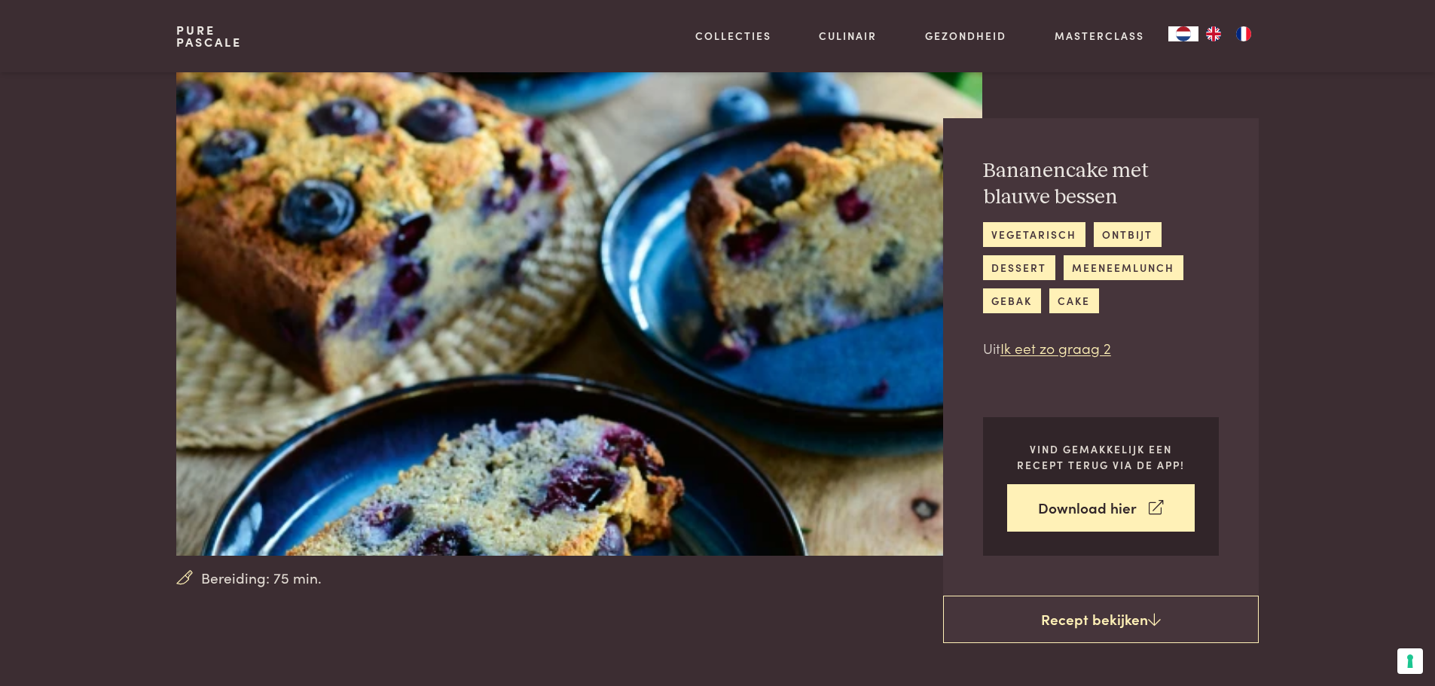 Image resolution: width=1435 pixels, height=686 pixels. What do you see at coordinates (847, 35) in the screenshot?
I see `a: Culinair` at bounding box center [847, 35].